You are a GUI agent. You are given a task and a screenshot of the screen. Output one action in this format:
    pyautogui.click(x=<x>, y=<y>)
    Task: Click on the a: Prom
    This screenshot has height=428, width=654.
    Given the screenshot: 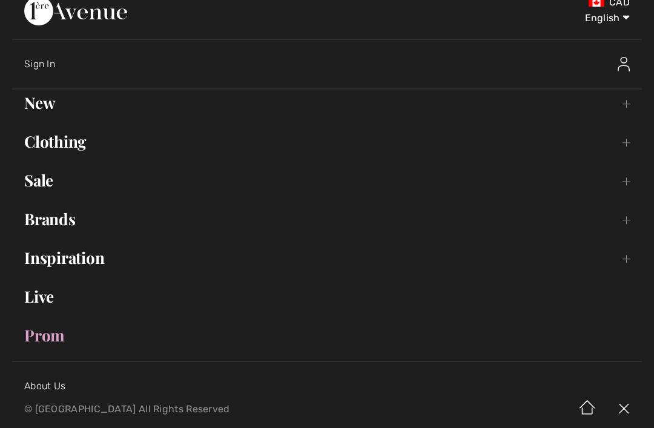 What is the action you would take?
    pyautogui.click(x=327, y=336)
    